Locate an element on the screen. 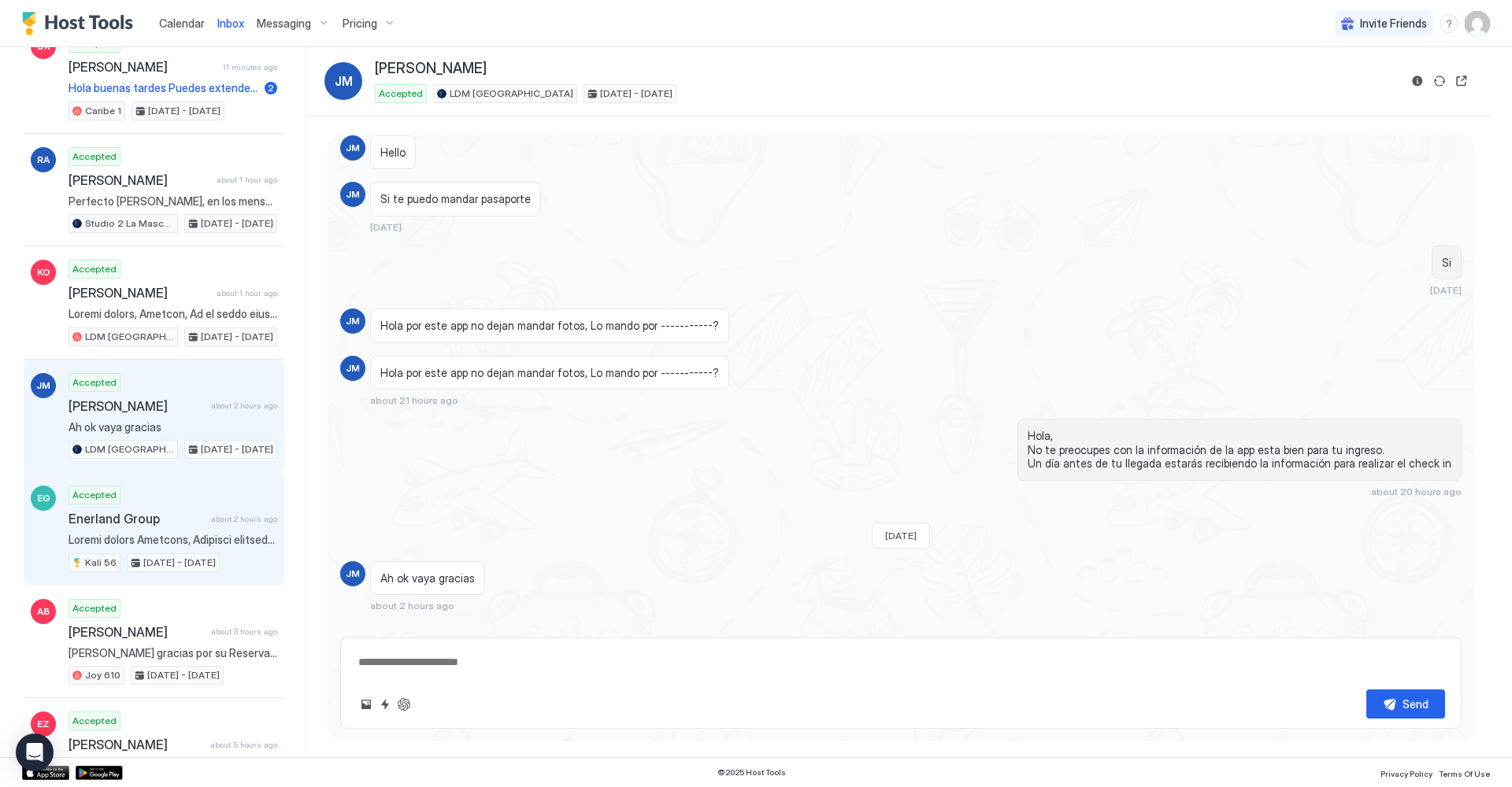 This screenshot has width=1512, height=787. span: AB is located at coordinates (43, 611).